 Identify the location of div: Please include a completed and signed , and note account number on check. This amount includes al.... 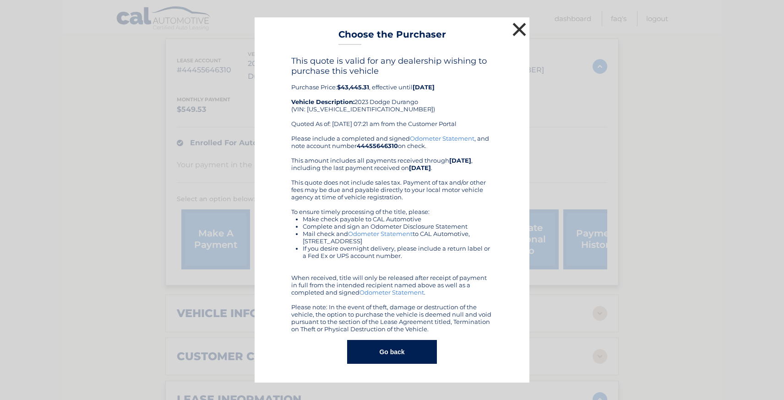
(392, 234).